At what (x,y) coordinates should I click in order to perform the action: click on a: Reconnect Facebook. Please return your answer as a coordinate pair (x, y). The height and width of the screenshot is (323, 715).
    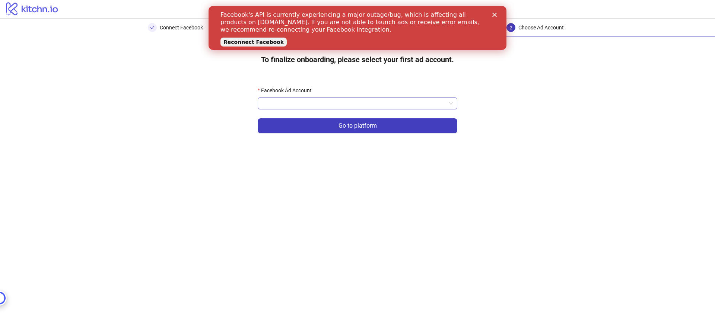
    Looking at the image, I should click on (45, 36).